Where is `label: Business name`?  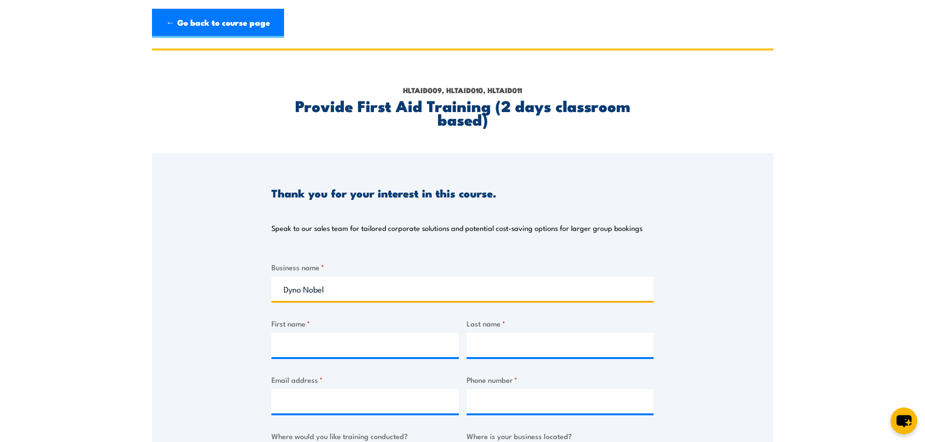 label: Business name is located at coordinates (462, 267).